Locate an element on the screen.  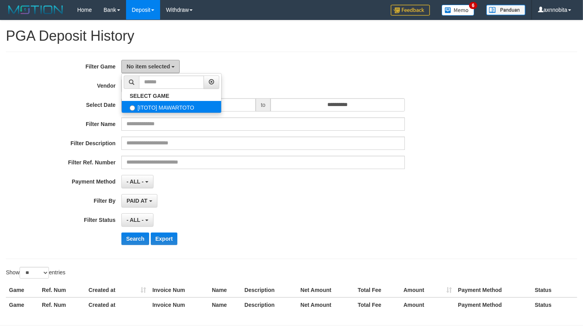
label: Show entries is located at coordinates (36, 273).